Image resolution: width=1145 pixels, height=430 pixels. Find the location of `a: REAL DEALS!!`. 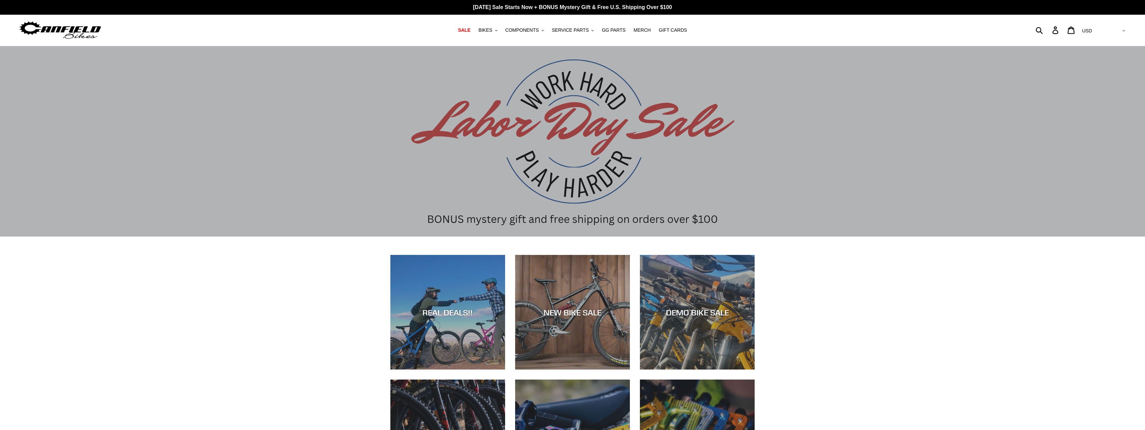

a: REAL DEALS!! is located at coordinates (448, 312).